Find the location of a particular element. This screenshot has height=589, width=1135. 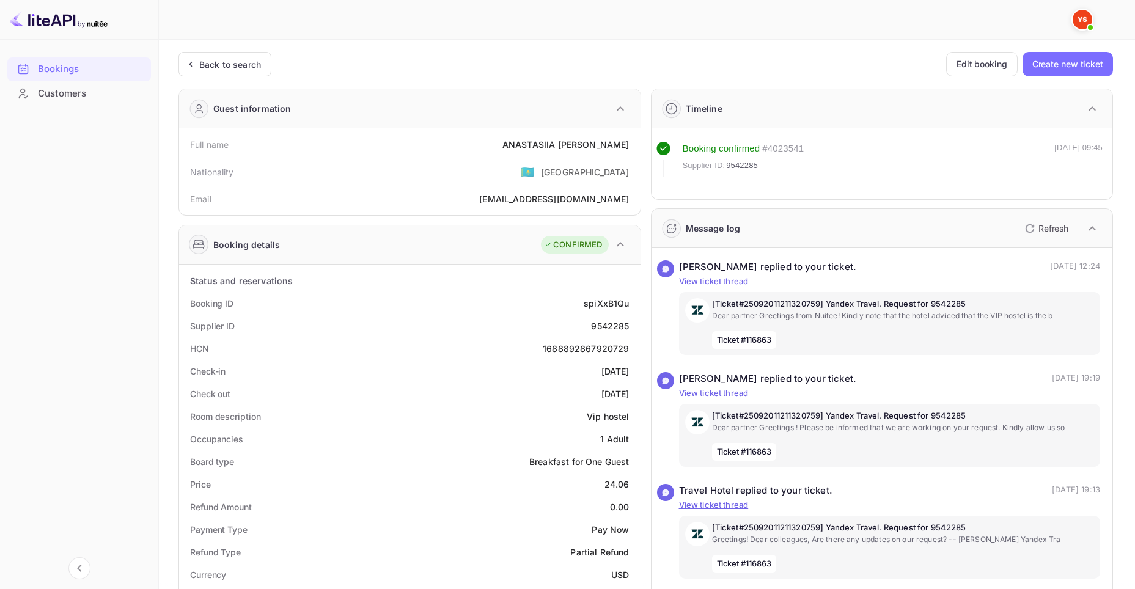

button: Create new ticket is located at coordinates (1068, 64).